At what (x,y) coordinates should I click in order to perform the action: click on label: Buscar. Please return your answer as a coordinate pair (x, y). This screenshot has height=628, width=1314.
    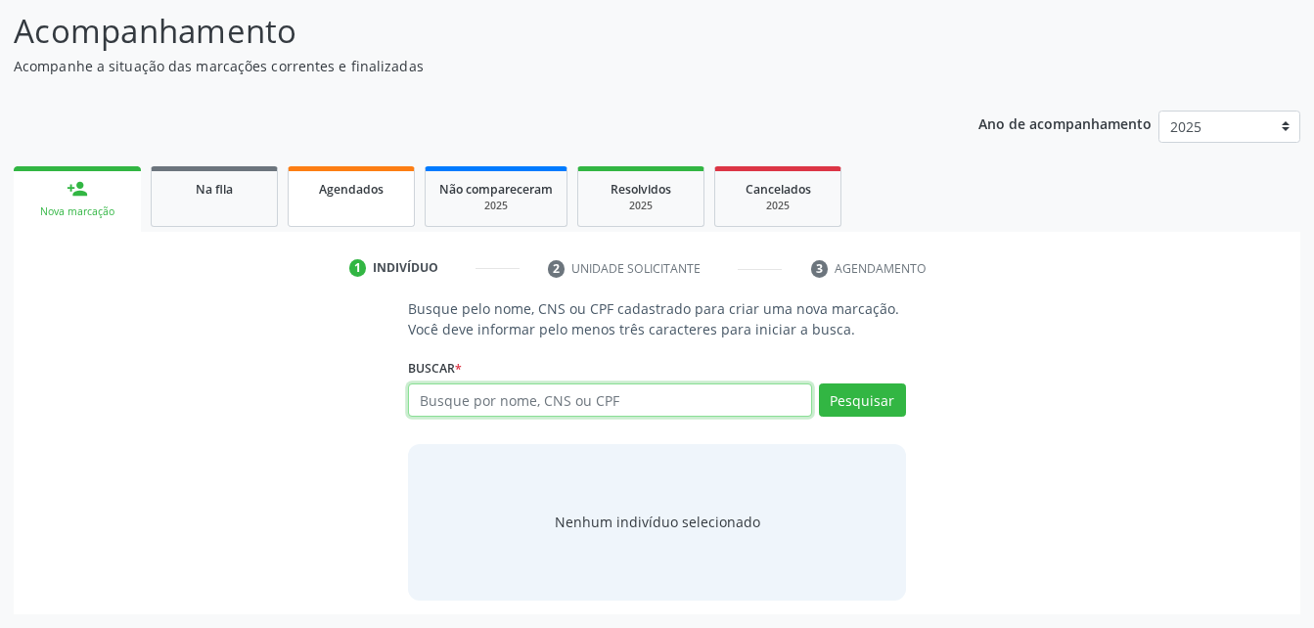
    Looking at the image, I should click on (434, 368).